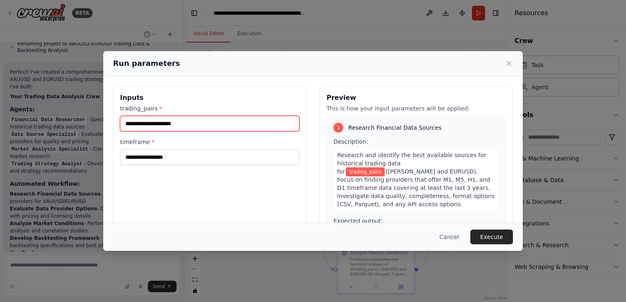 This screenshot has height=302, width=626. I want to click on span: Expected output:, so click(358, 221).